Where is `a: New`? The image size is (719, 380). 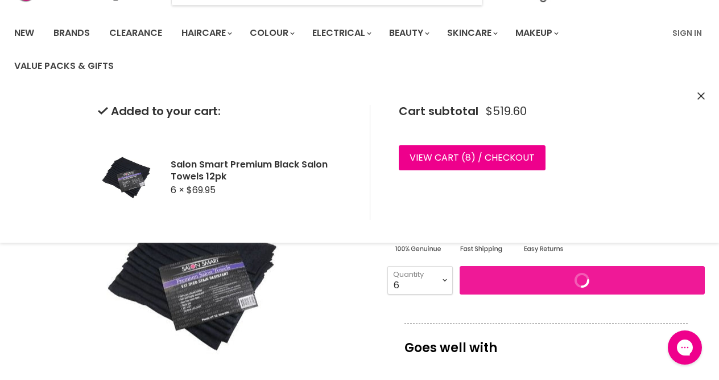
a: New is located at coordinates (24, 33).